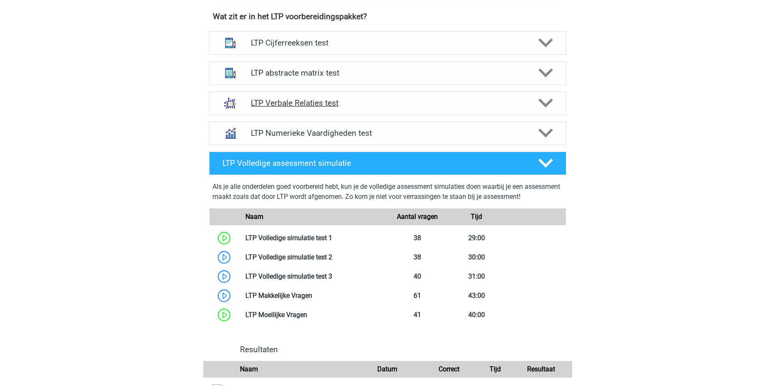 This screenshot has height=386, width=775. Describe the element at coordinates (373, 163) in the screenshot. I see `h4: LTP Volledige assessment simulatie` at that location.